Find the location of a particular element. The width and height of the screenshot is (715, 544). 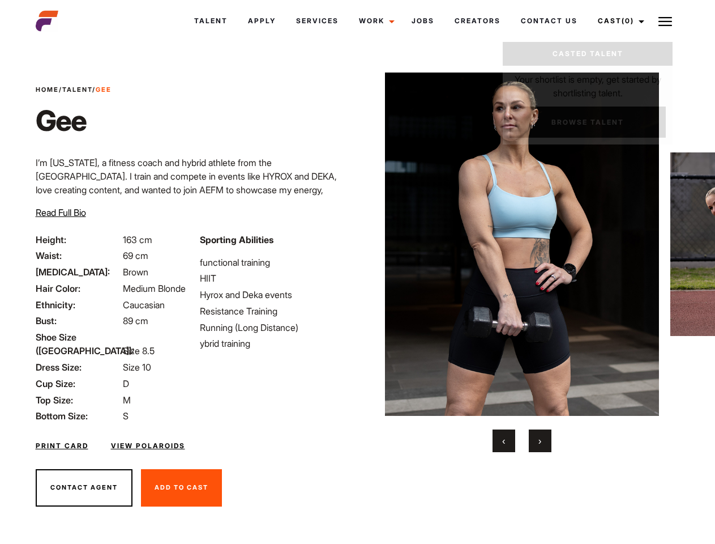

img: cropped-aefm-brand-fav-22-square.png is located at coordinates (47, 21).